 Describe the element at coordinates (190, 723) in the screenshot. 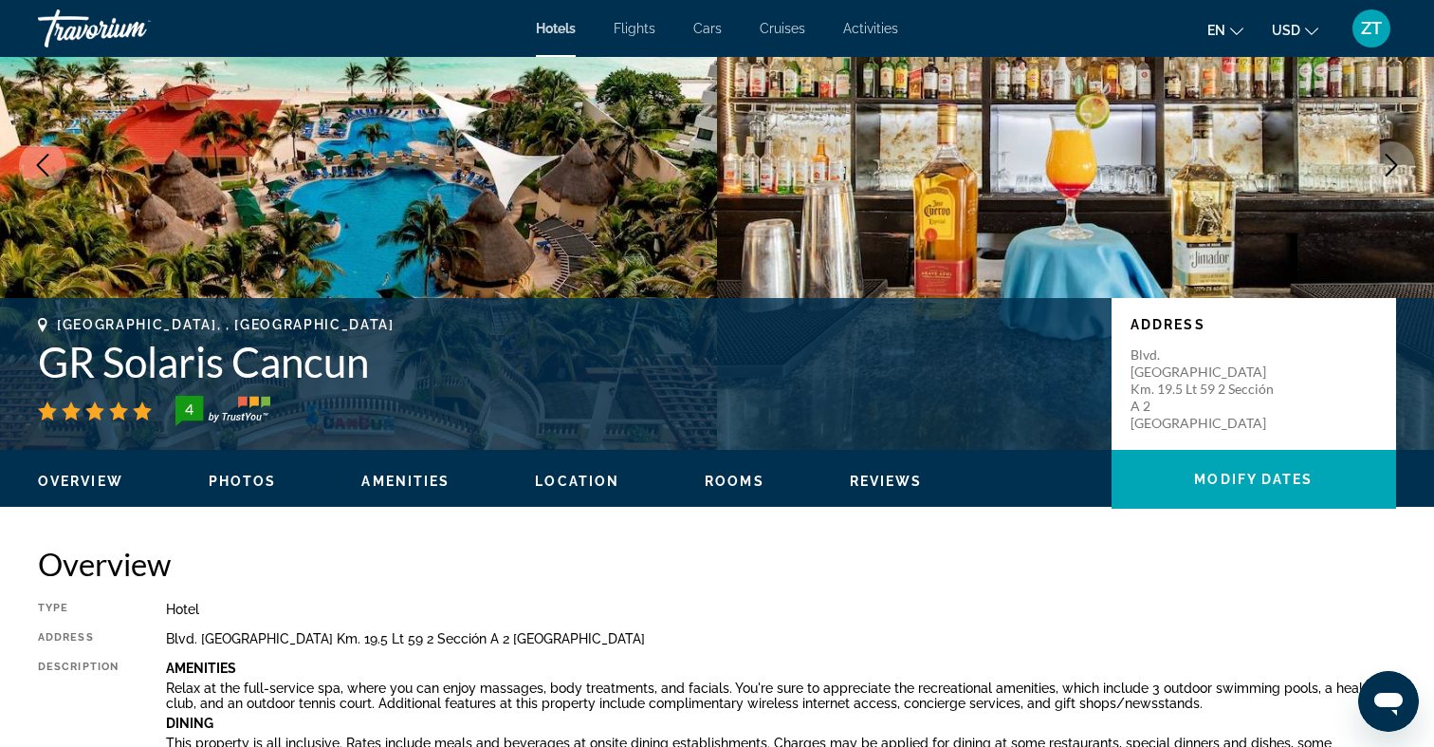

I see `b: Dining` at that location.